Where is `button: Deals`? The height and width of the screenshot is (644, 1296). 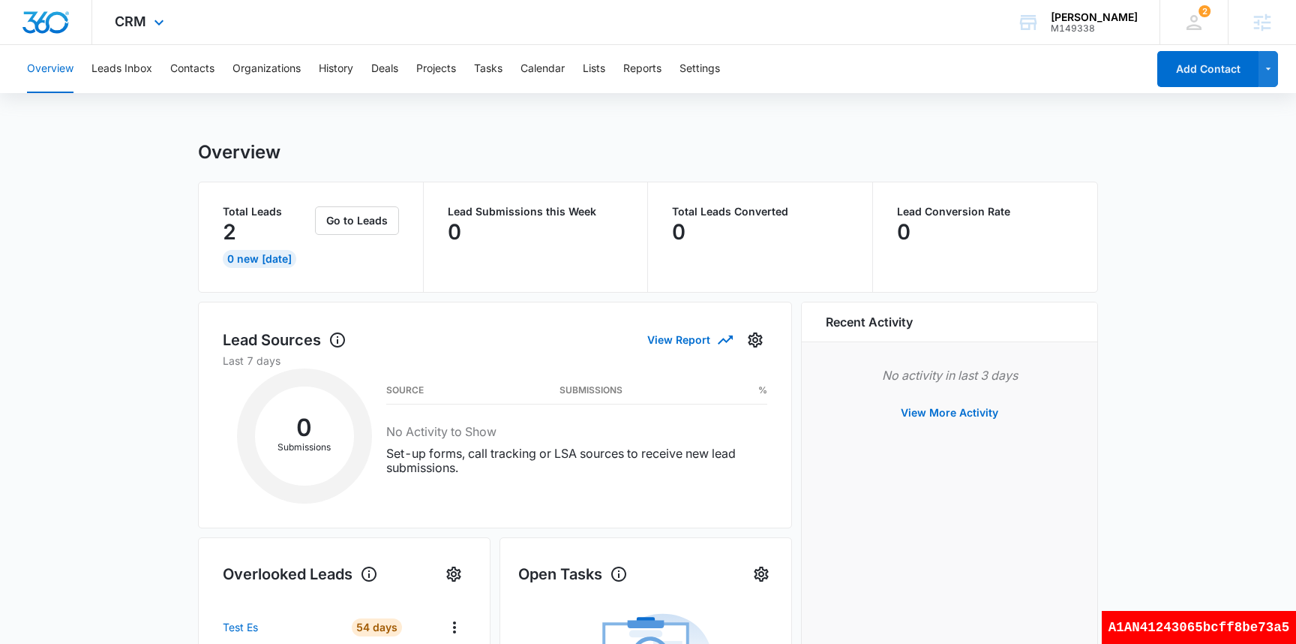
button: Deals is located at coordinates (385, 69).